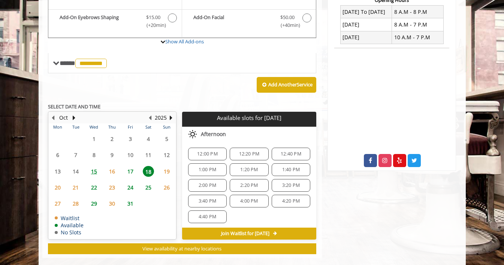  What do you see at coordinates (167, 171) in the screenshot?
I see `span: 19` at bounding box center [167, 171].